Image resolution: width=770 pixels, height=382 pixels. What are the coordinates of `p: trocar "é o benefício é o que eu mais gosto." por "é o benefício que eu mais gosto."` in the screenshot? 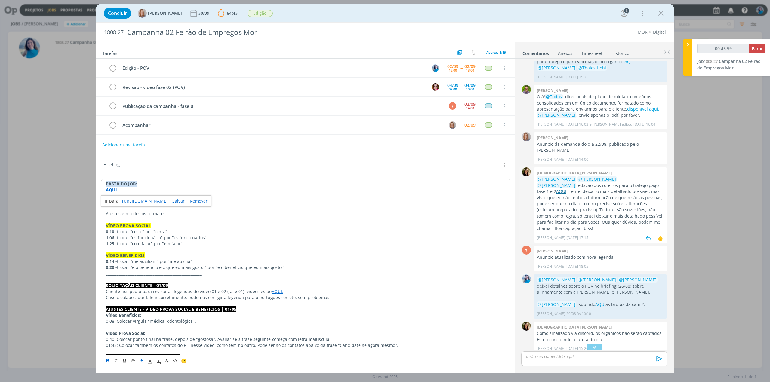 It's located at (305, 268).